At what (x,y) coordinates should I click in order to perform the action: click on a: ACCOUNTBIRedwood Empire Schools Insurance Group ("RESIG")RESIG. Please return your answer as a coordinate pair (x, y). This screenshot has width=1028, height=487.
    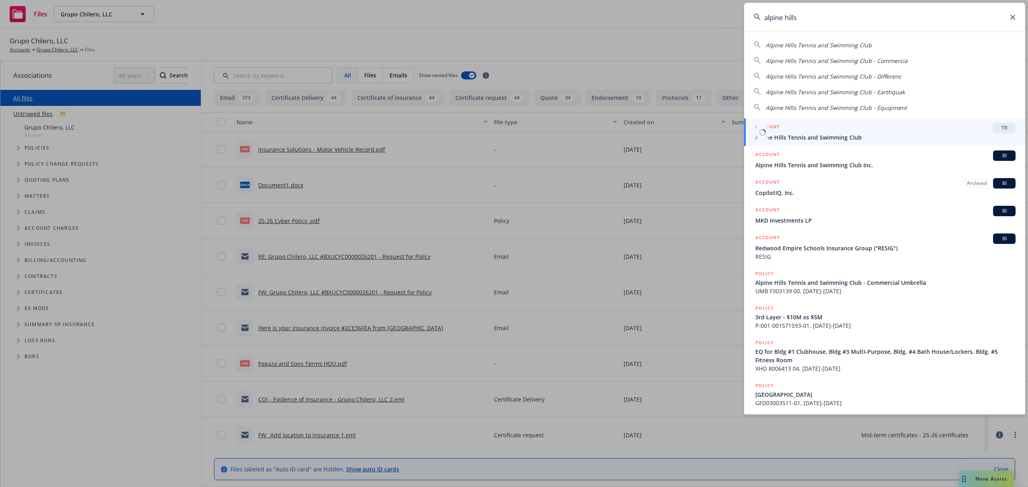
    Looking at the image, I should click on (884, 247).